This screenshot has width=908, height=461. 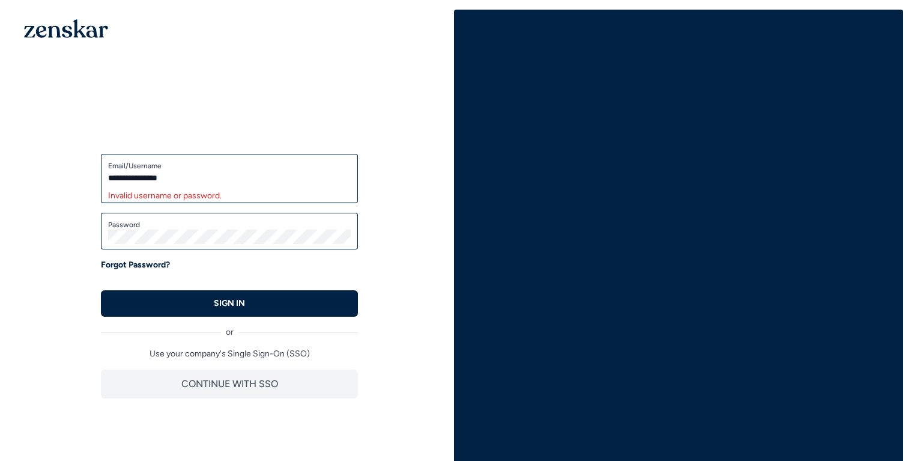 What do you see at coordinates (229, 196) in the screenshot?
I see `div: Invalid username or password.` at bounding box center [229, 196].